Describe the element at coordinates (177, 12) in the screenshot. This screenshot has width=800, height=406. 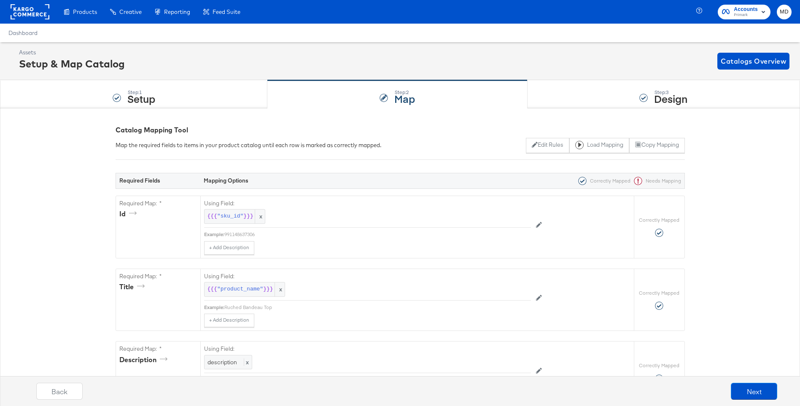
I see `span: Reporting` at that location.